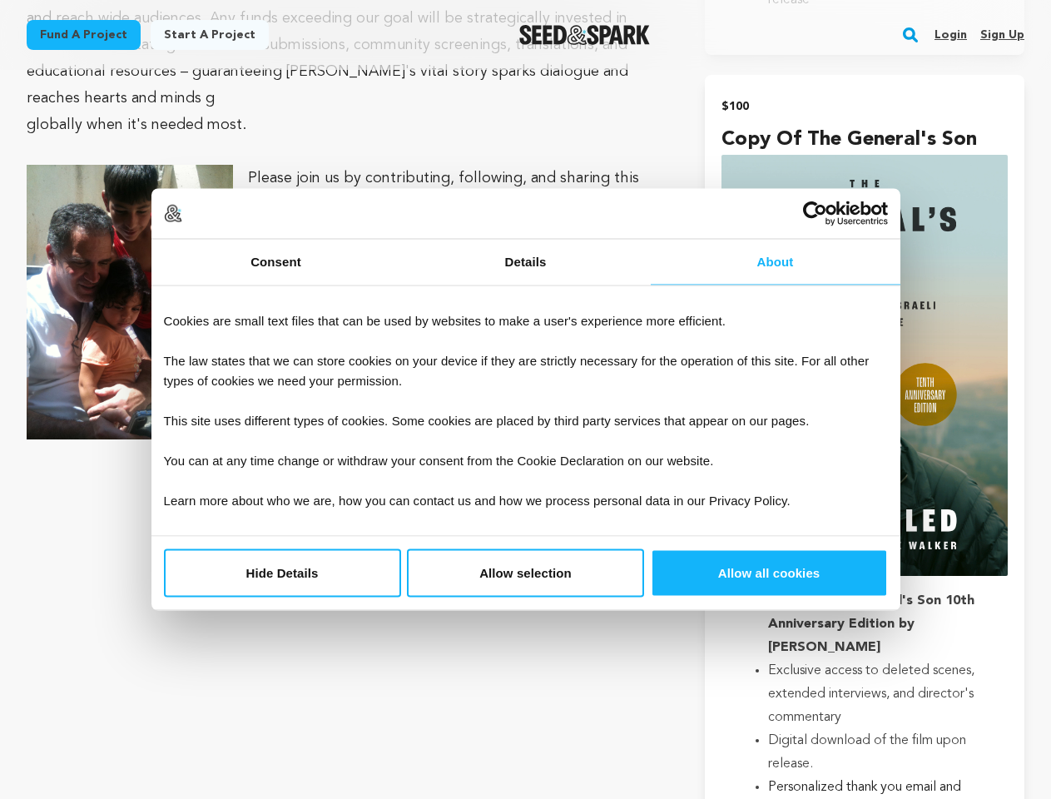  Describe the element at coordinates (282, 573) in the screenshot. I see `button: Hide Details` at that location.